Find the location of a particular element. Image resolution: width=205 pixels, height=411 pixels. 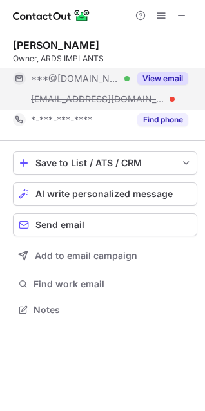

button: Send email is located at coordinates (105, 225).